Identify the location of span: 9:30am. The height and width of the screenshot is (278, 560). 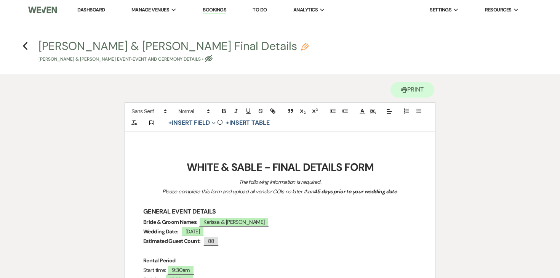
(181, 269).